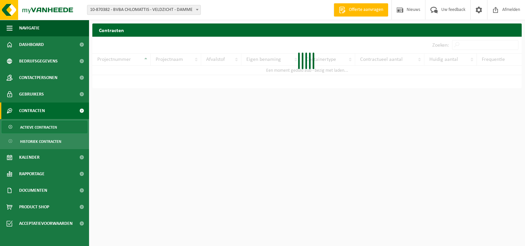  Describe the element at coordinates (33, 190) in the screenshot. I see `span: Documenten` at that location.